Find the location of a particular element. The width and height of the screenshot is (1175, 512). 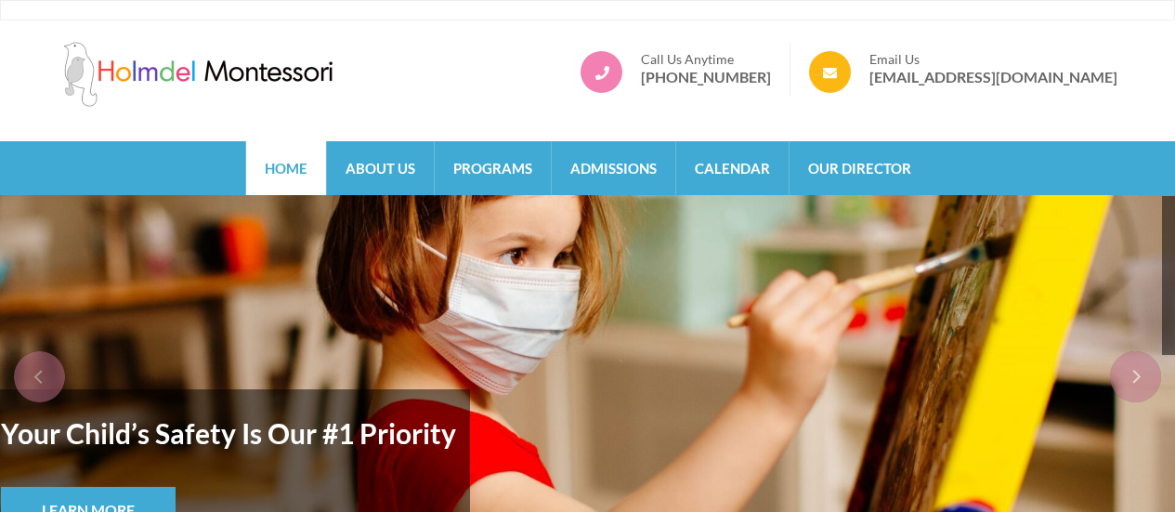

a: Home is located at coordinates (286, 168).